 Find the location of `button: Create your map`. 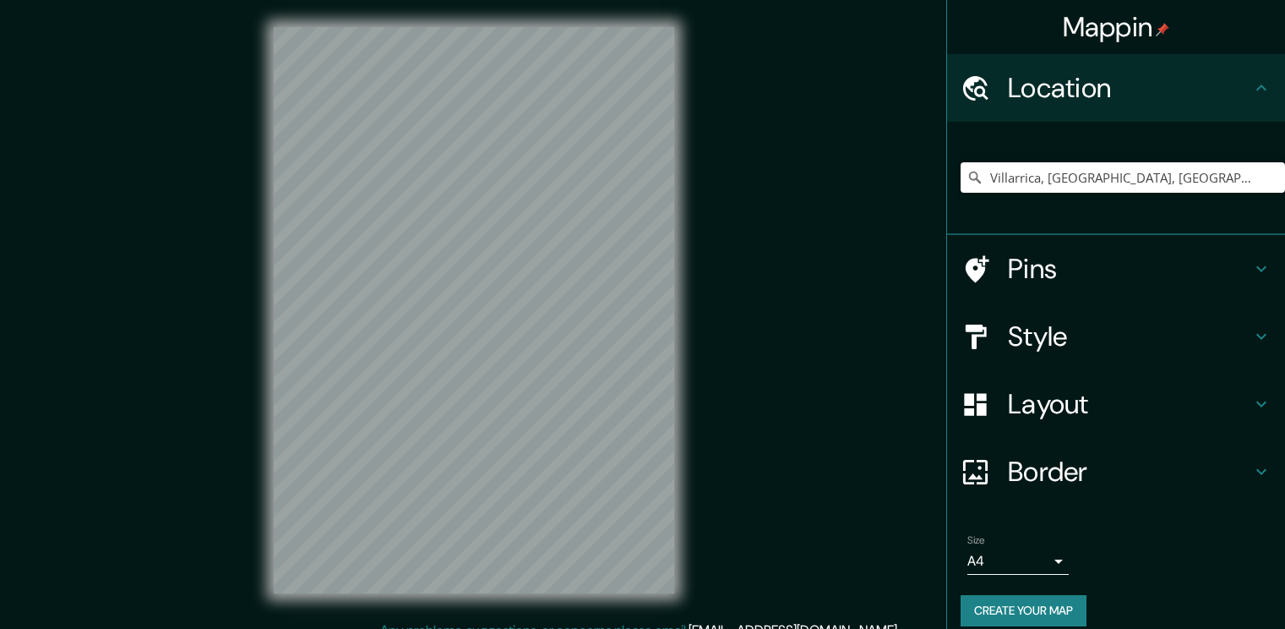

button: Create your map is located at coordinates (1023, 610).